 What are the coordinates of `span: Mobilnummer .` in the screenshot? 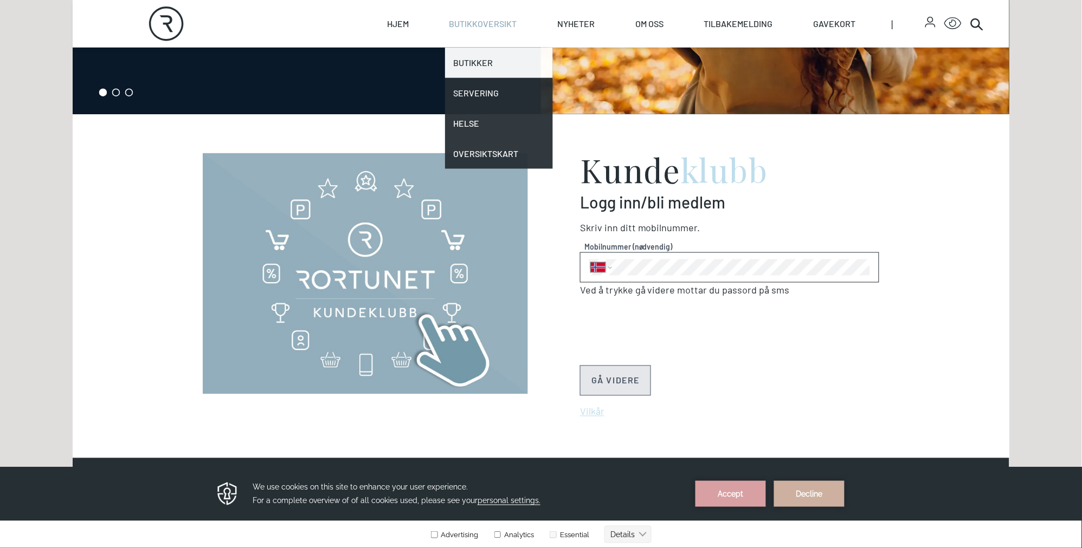 It's located at (669, 228).